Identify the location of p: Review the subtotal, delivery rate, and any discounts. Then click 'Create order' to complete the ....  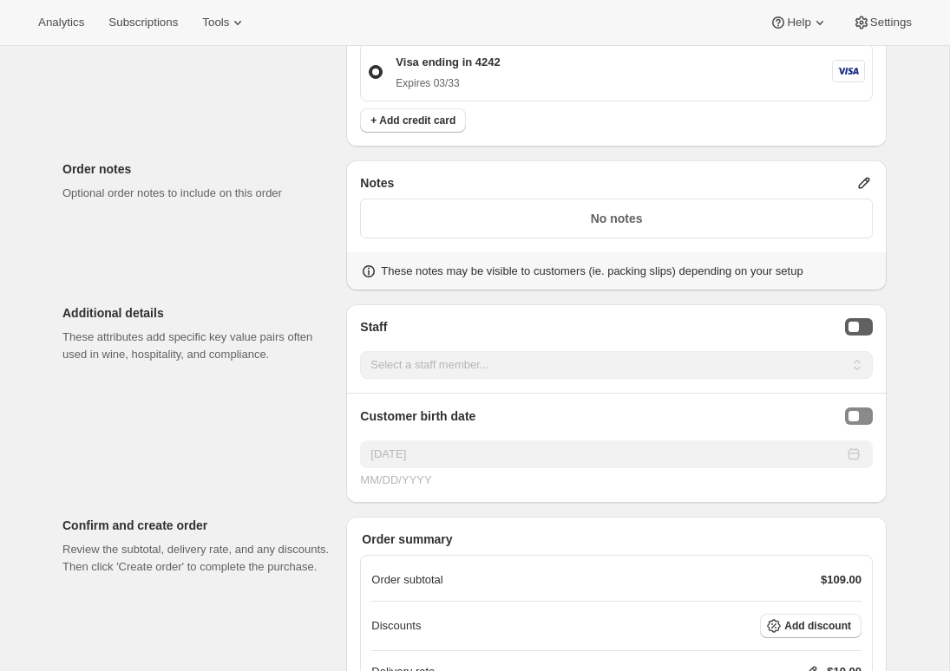
(197, 559).